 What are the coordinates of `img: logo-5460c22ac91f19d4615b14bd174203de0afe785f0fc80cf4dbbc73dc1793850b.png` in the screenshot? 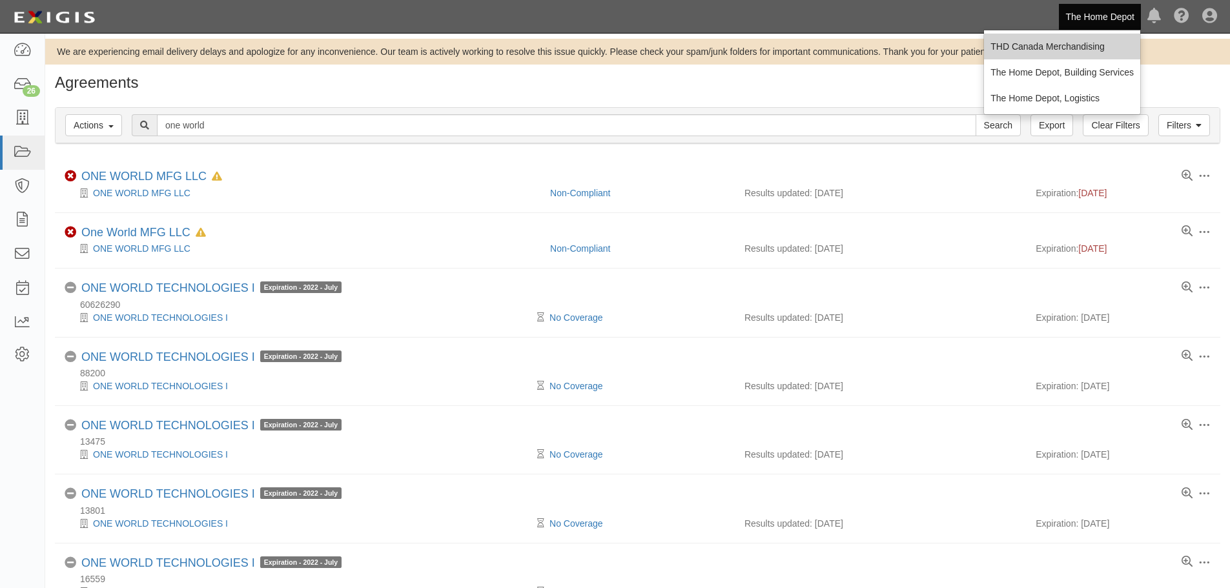 It's located at (54, 17).